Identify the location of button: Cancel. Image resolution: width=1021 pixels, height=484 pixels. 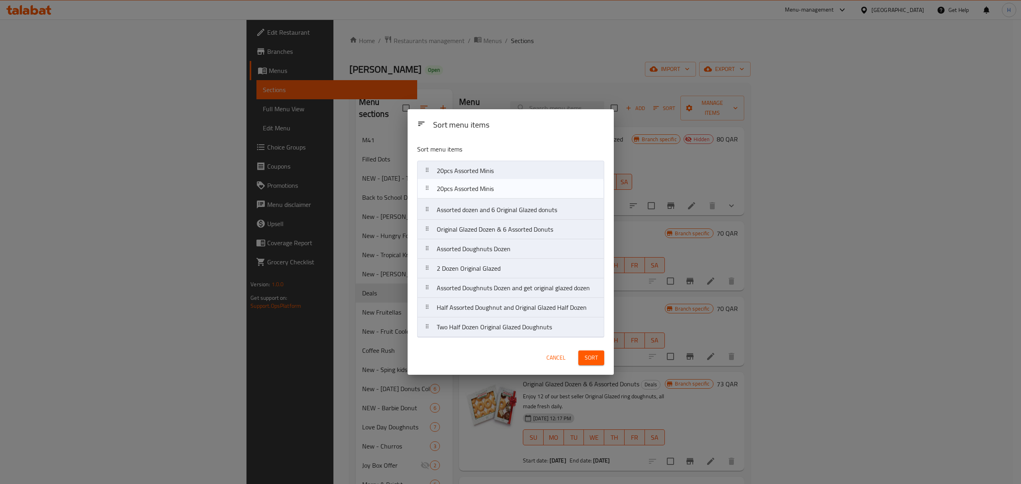
(556, 358).